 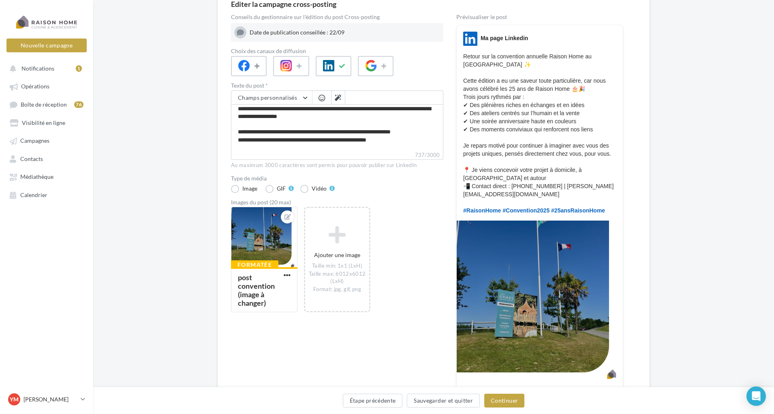 I want to click on a: Opérations, so click(x=47, y=86).